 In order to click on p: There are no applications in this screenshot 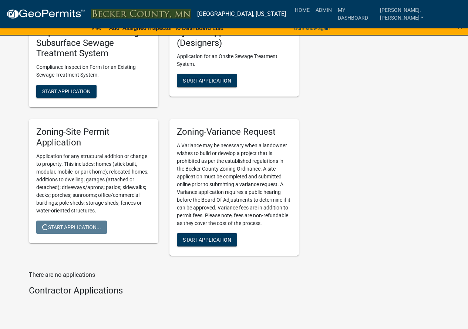, I will do `click(164, 275)`.